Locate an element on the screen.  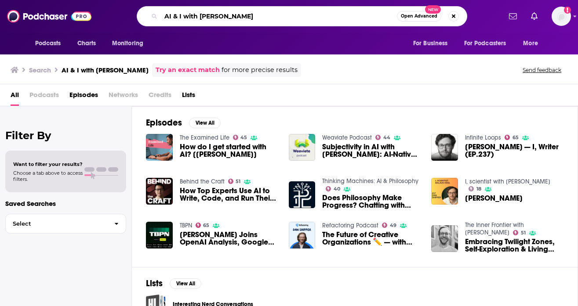
span: 44 is located at coordinates (387, 138).